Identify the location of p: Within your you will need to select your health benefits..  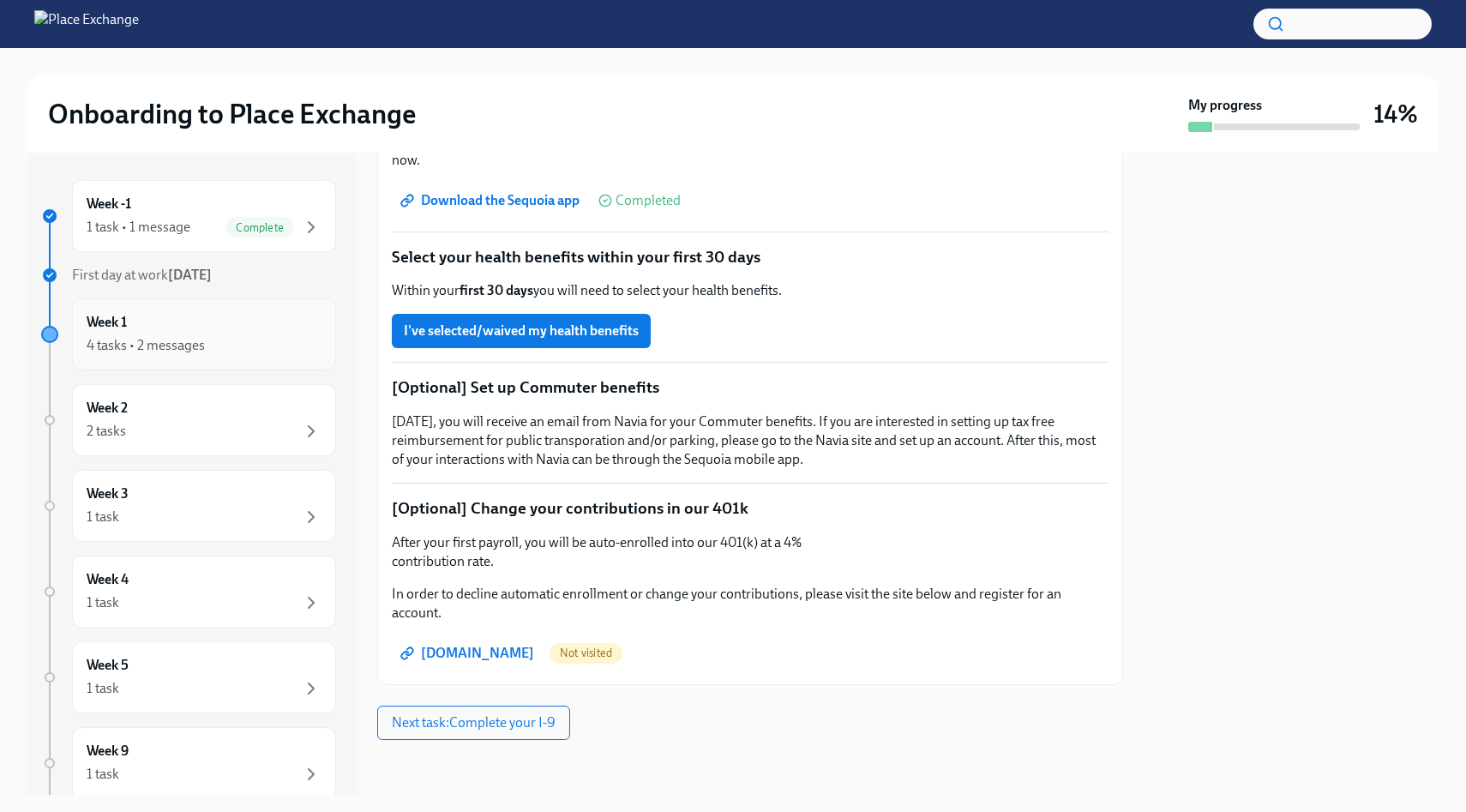
(750, 291).